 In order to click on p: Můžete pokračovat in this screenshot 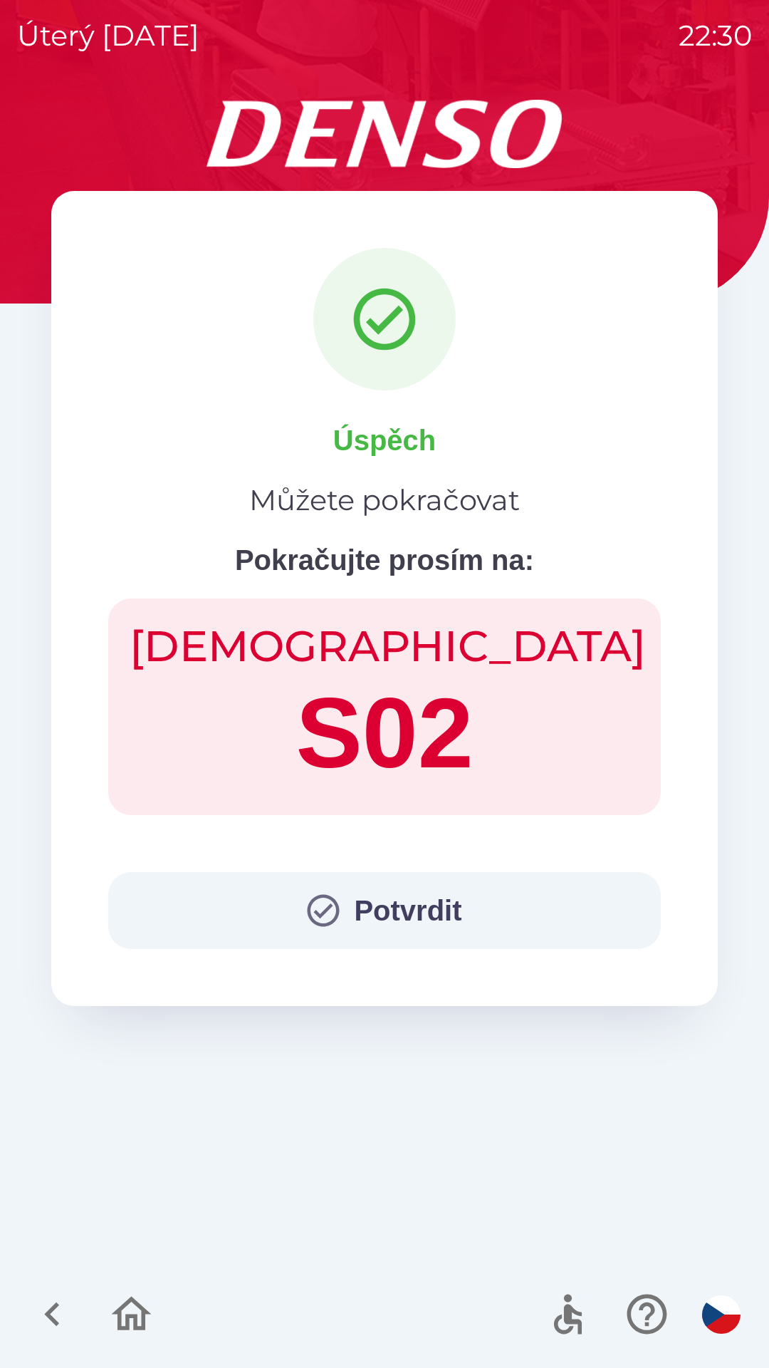, I will do `click(385, 500)`.